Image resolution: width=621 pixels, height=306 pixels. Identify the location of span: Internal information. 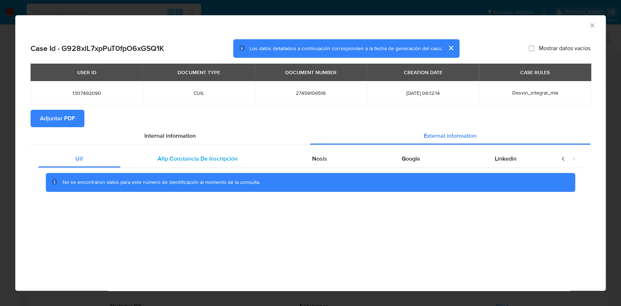
(170, 136).